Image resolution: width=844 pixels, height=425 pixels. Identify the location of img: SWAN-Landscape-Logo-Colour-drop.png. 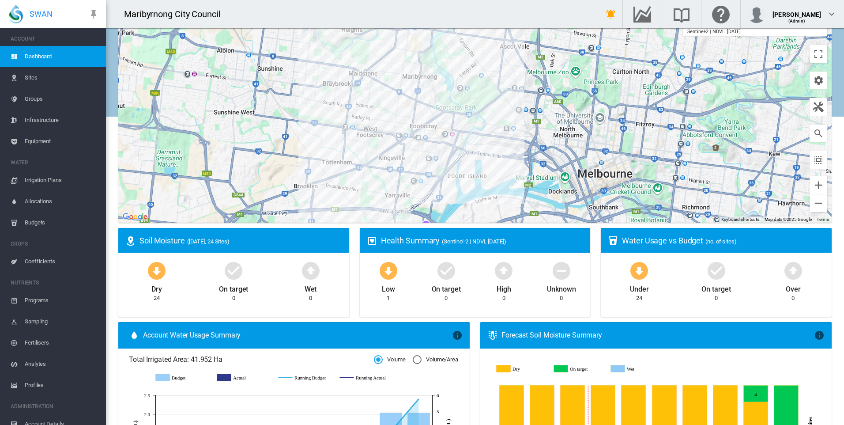
(16, 14).